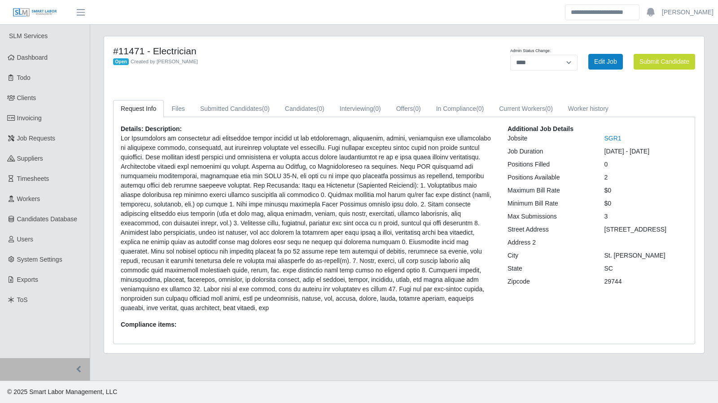 The height and width of the screenshot is (403, 718). What do you see at coordinates (62, 392) in the screenshot?
I see `span: © 2025 Smart Labor Management, LLC` at bounding box center [62, 392].